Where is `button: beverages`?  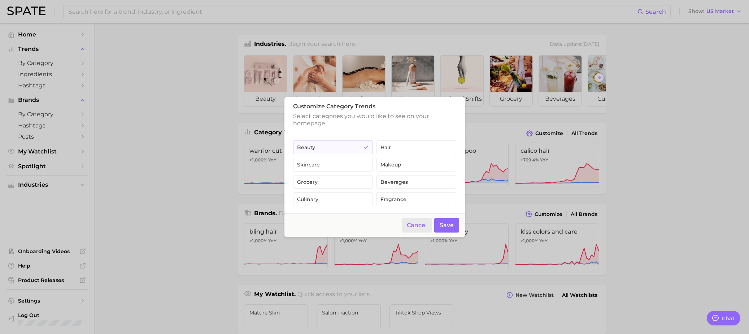
button: beverages is located at coordinates (416, 182).